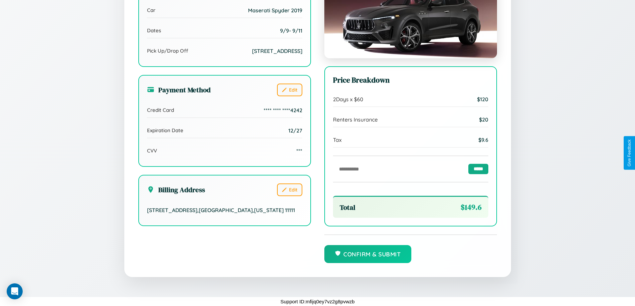 This screenshot has width=635, height=306. I want to click on span: 9 / 9 - 9 / 11, so click(291, 31).